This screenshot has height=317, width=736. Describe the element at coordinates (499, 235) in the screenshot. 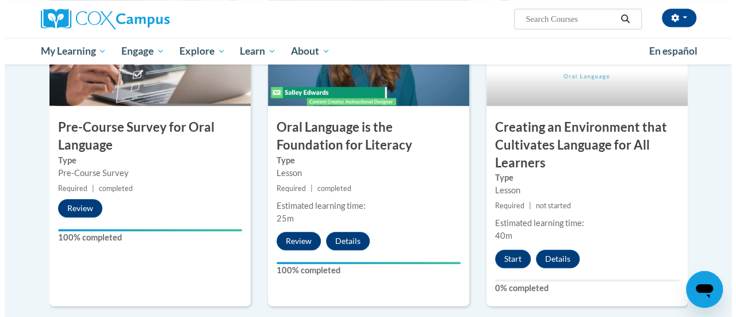

I see `span: 40m` at that location.